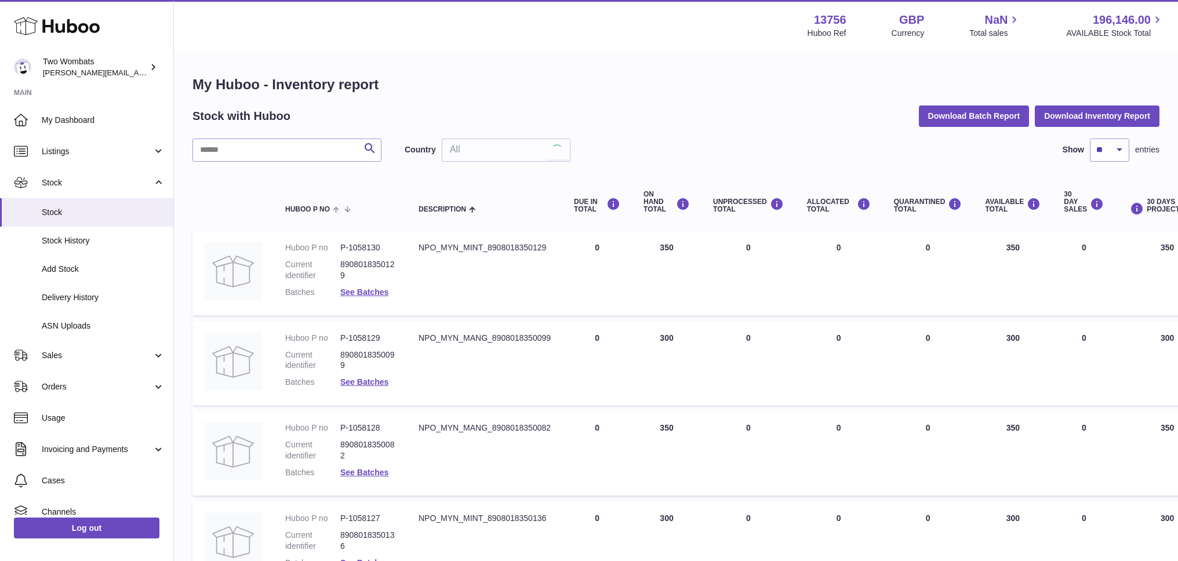  What do you see at coordinates (97, 449) in the screenshot?
I see `span: Invoicing and Payments` at bounding box center [97, 449].